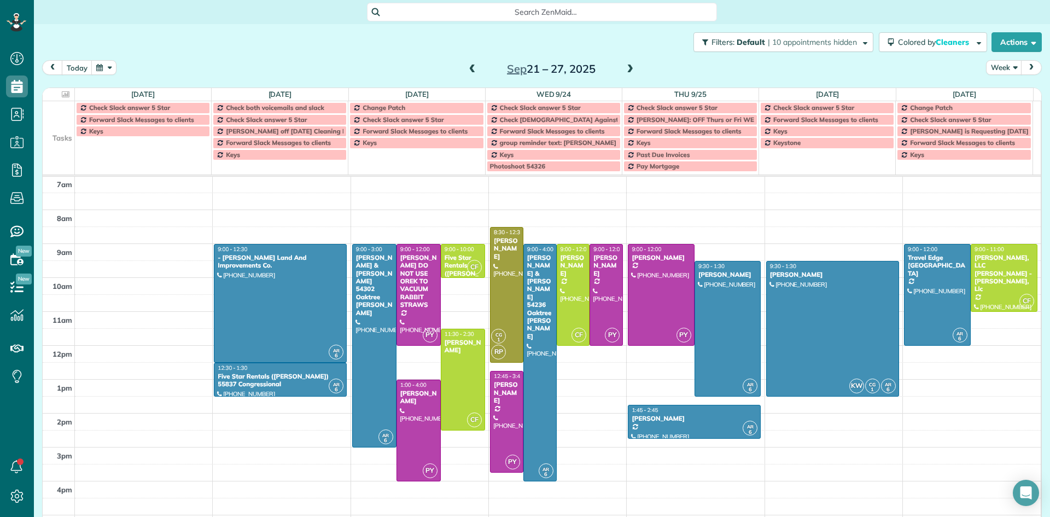  What do you see at coordinates (1004, 67) in the screenshot?
I see `button: Week` at bounding box center [1004, 67].